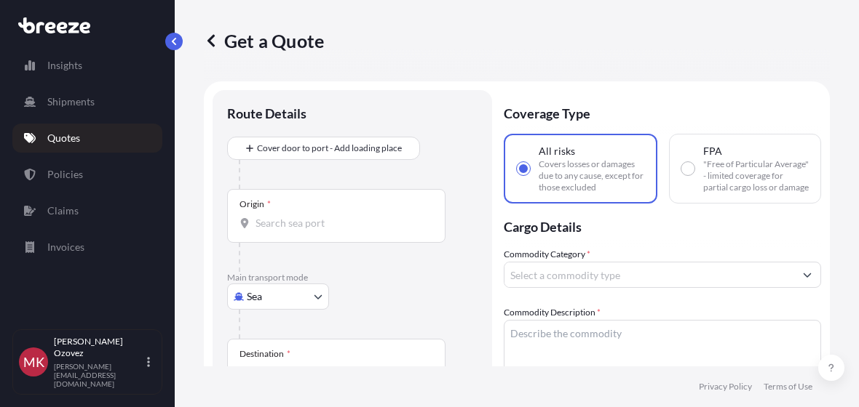 The width and height of the screenshot is (859, 407). Describe the element at coordinates (65, 247) in the screenshot. I see `p: Invoices` at that location.